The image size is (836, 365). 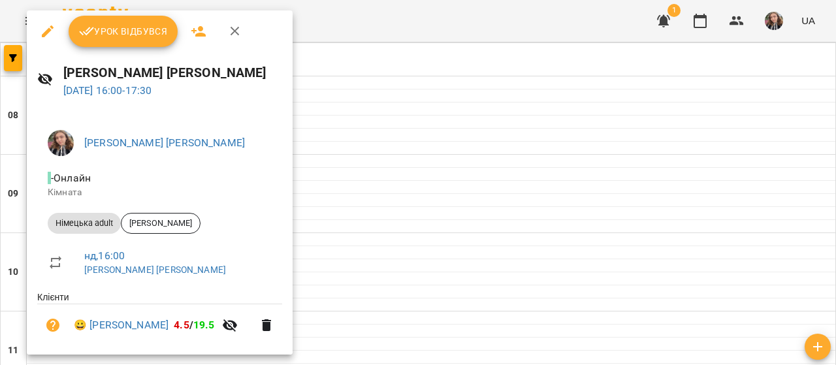 I want to click on span: - Онлайн, so click(x=71, y=178).